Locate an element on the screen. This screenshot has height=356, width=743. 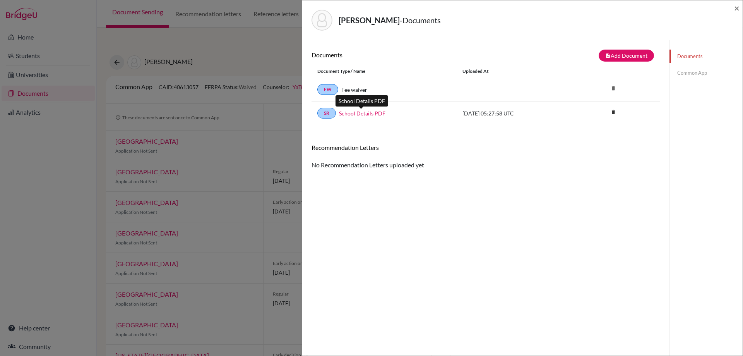
button: Close is located at coordinates (737, 8).